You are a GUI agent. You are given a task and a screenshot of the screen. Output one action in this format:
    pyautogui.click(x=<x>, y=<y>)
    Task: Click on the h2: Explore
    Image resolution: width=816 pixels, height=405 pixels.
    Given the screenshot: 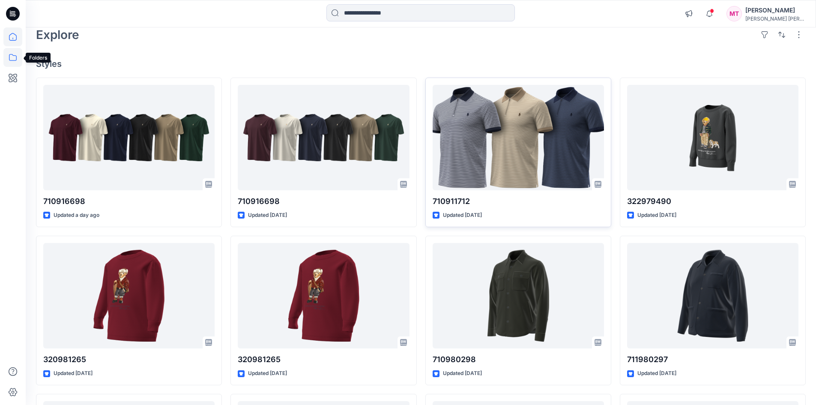 What is the action you would take?
    pyautogui.click(x=57, y=35)
    